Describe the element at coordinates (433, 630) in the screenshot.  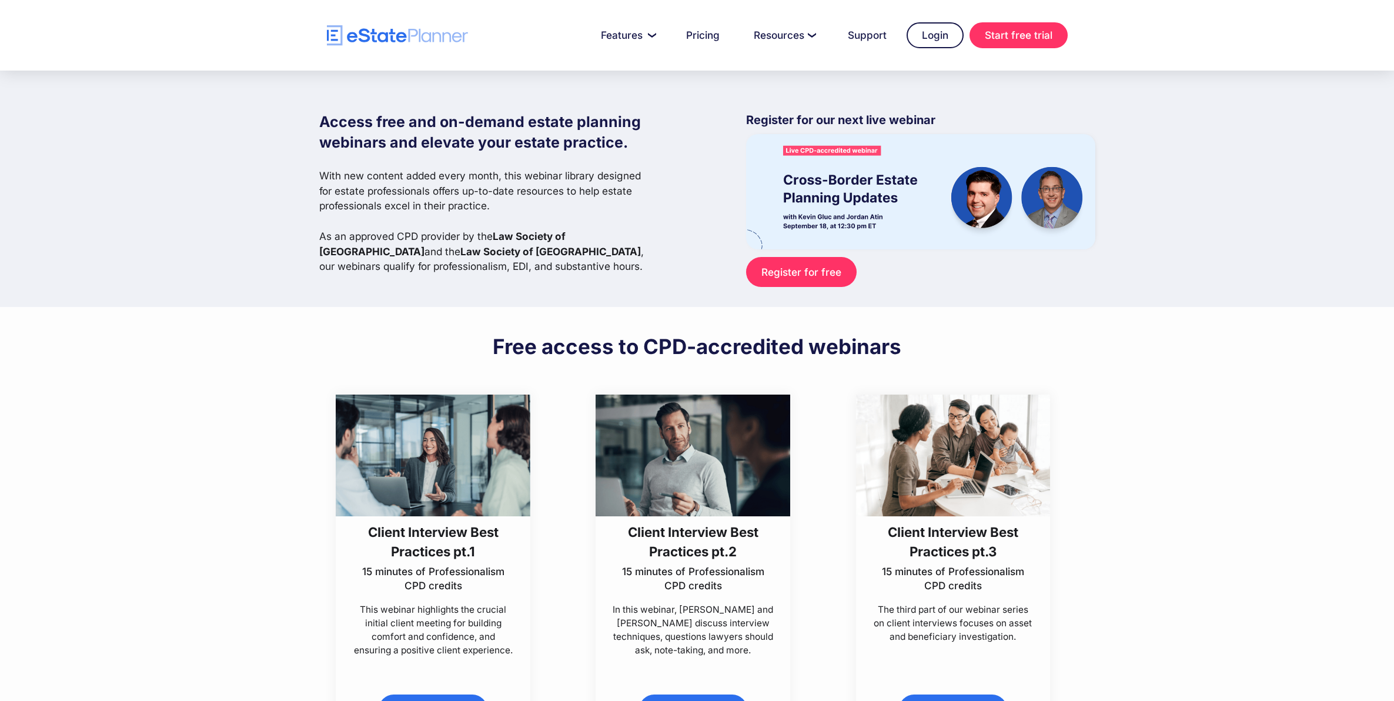
I see `p: This webinar highlights the crucial initial client meeting for building comfort and confidence, a...` at that location.